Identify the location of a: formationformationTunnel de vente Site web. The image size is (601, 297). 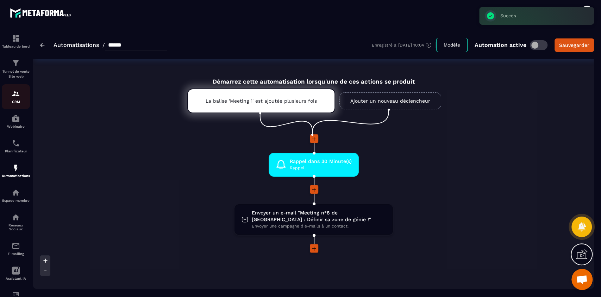
(16, 69).